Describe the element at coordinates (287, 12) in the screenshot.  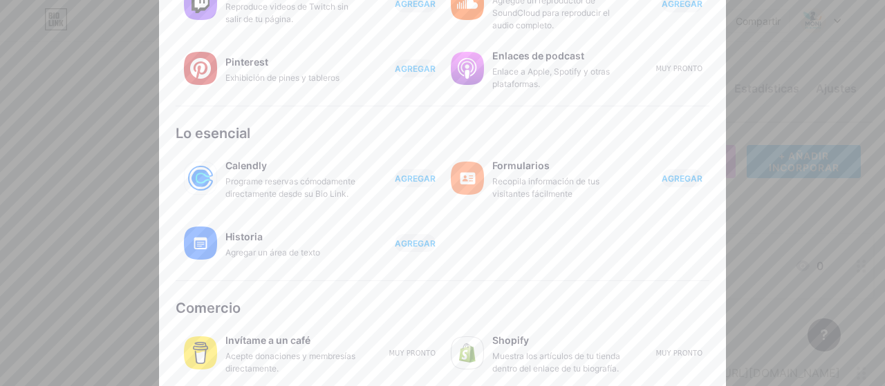
I see `font: Reproduce videos de Twitch sin salir de tu página.` at that location.